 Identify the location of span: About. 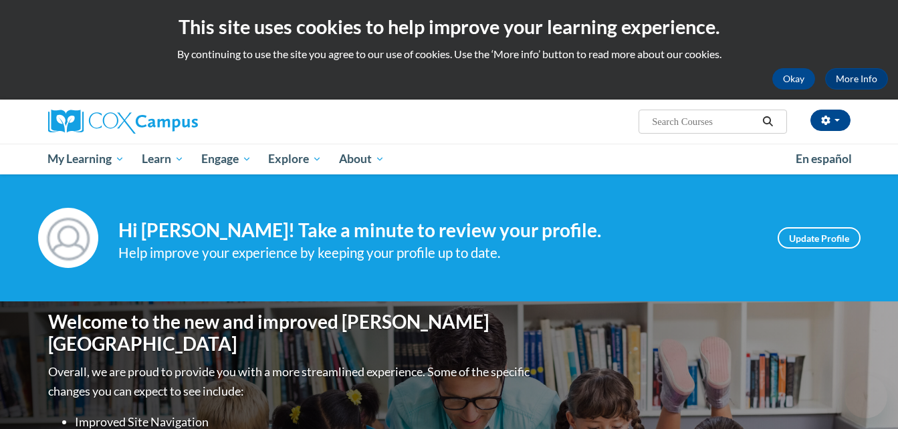
(362, 159).